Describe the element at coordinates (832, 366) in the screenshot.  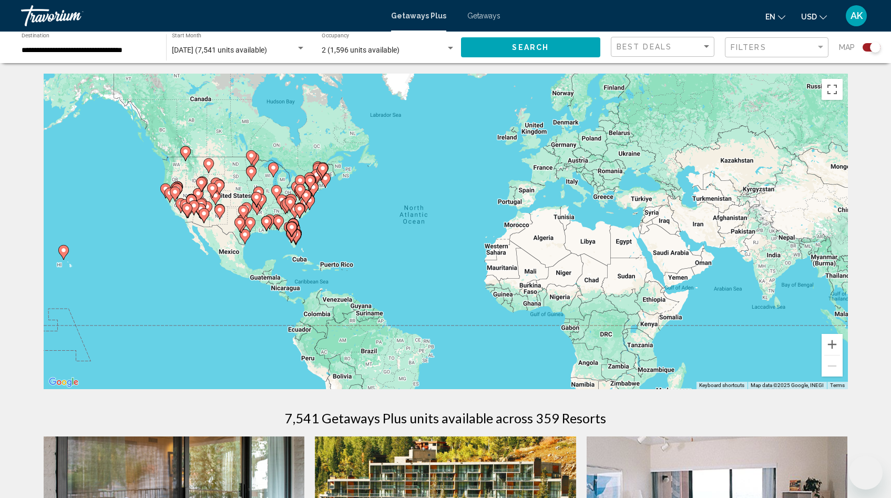
I see `button: Zoom out` at that location.